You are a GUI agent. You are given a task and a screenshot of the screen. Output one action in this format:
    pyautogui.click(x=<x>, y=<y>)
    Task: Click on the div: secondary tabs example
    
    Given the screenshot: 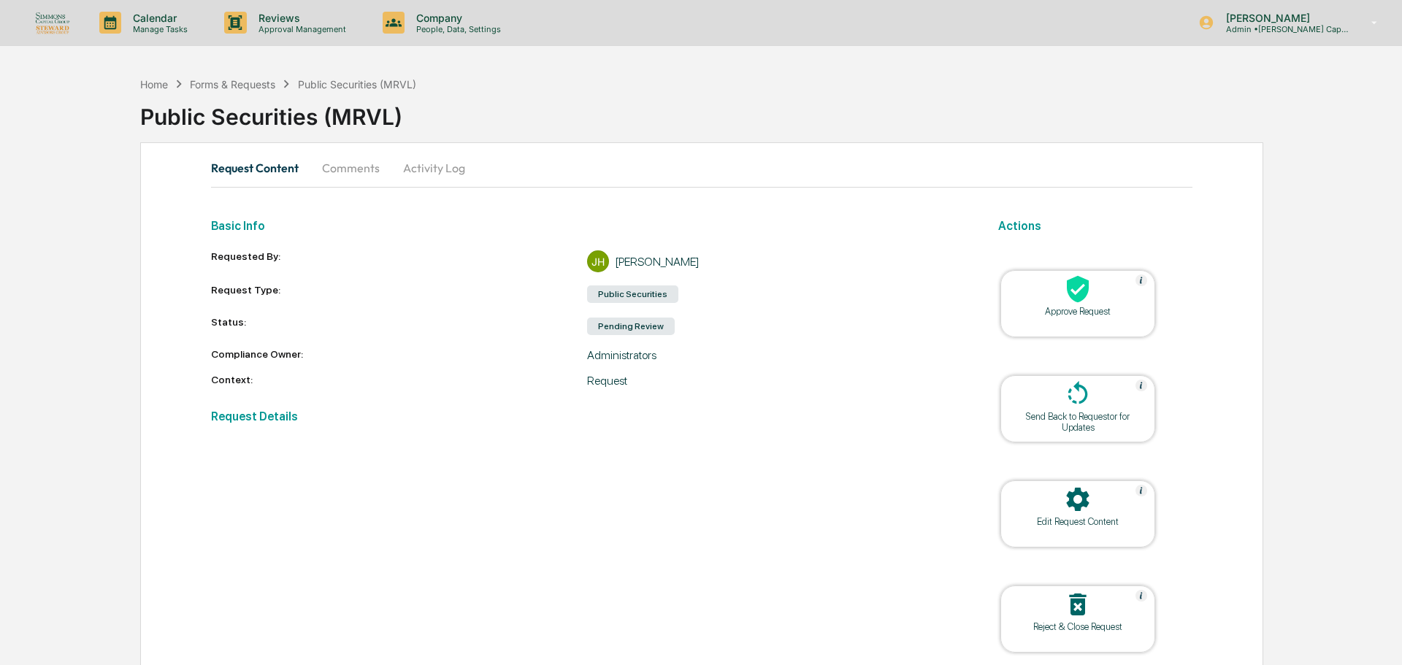 What is the action you would take?
    pyautogui.click(x=702, y=168)
    